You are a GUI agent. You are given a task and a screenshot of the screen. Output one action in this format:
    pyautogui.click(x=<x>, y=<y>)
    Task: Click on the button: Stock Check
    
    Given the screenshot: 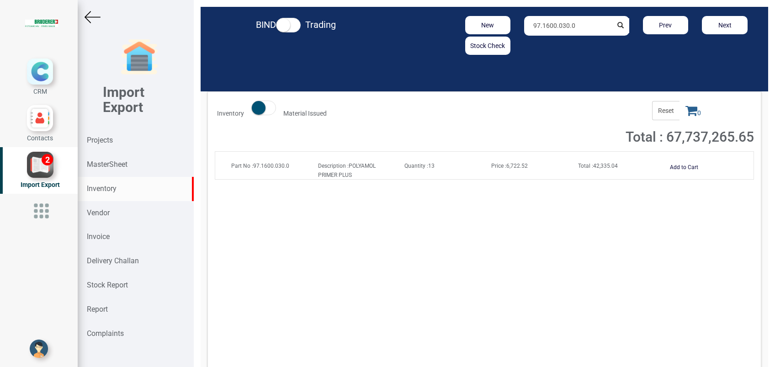 What is the action you would take?
    pyautogui.click(x=488, y=46)
    